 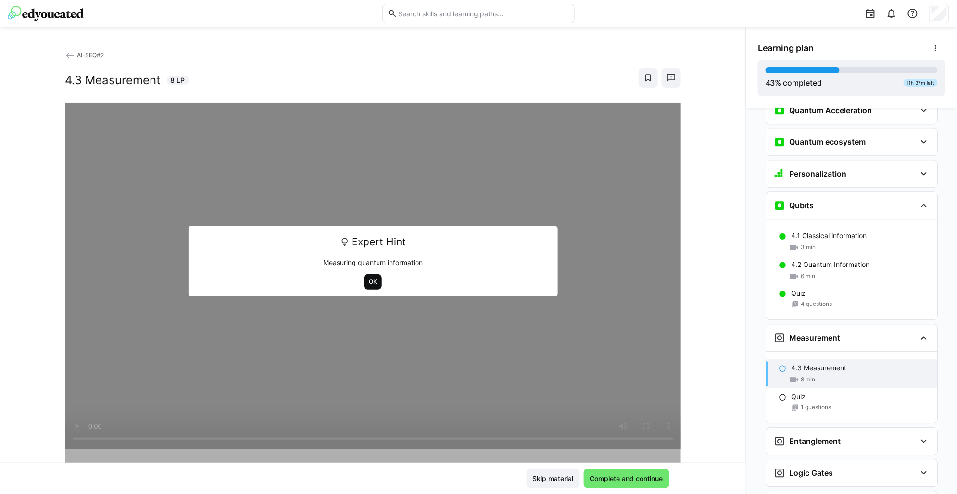 What do you see at coordinates (794, 83) in the screenshot?
I see `div: % completed` at bounding box center [794, 83].